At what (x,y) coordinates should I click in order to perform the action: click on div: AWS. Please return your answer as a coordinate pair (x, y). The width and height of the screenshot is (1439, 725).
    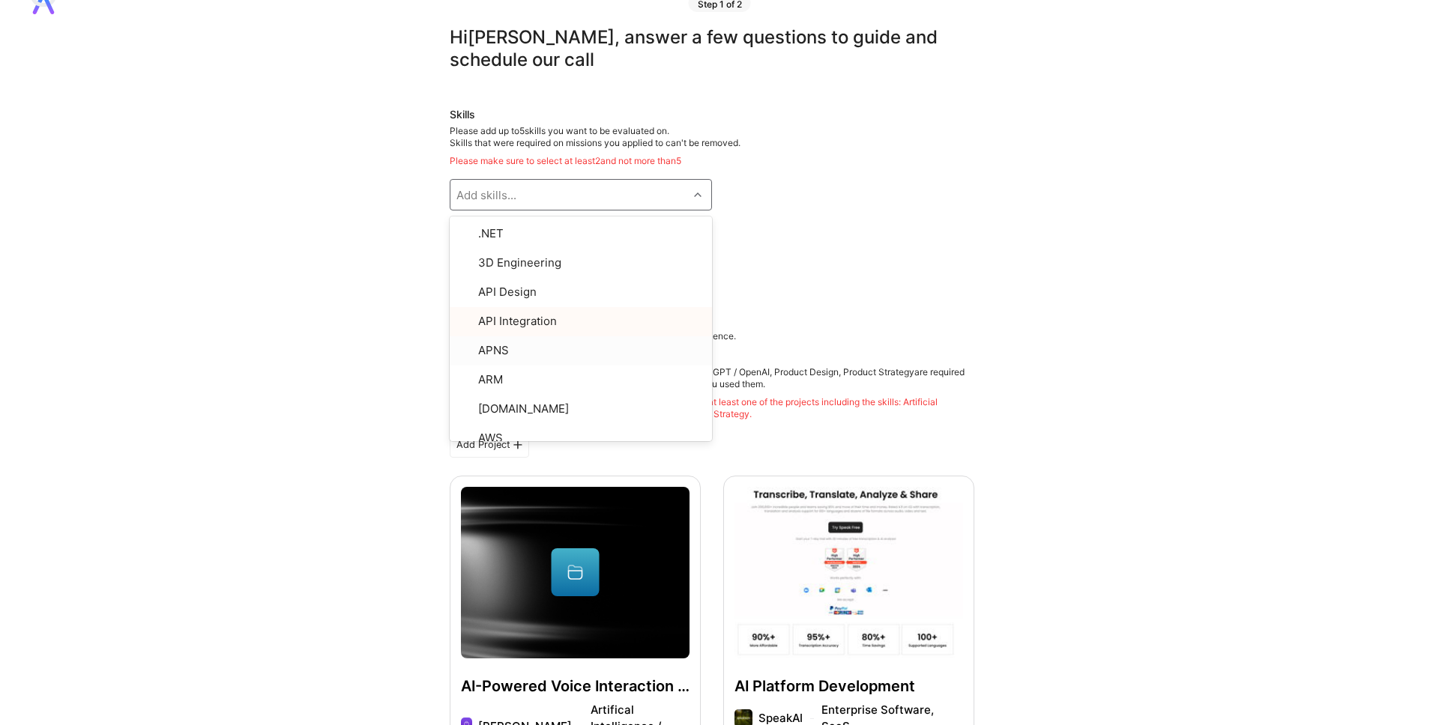
    Looking at the image, I should click on (581, 438).